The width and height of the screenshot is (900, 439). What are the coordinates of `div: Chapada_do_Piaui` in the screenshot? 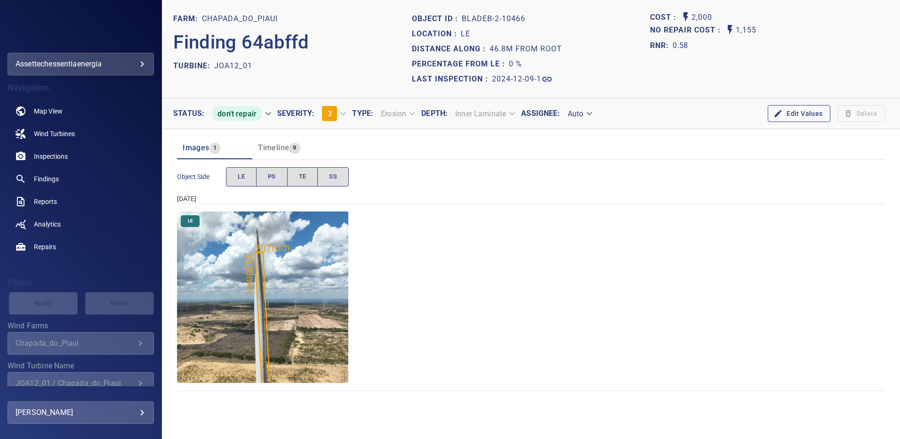 It's located at (75, 343).